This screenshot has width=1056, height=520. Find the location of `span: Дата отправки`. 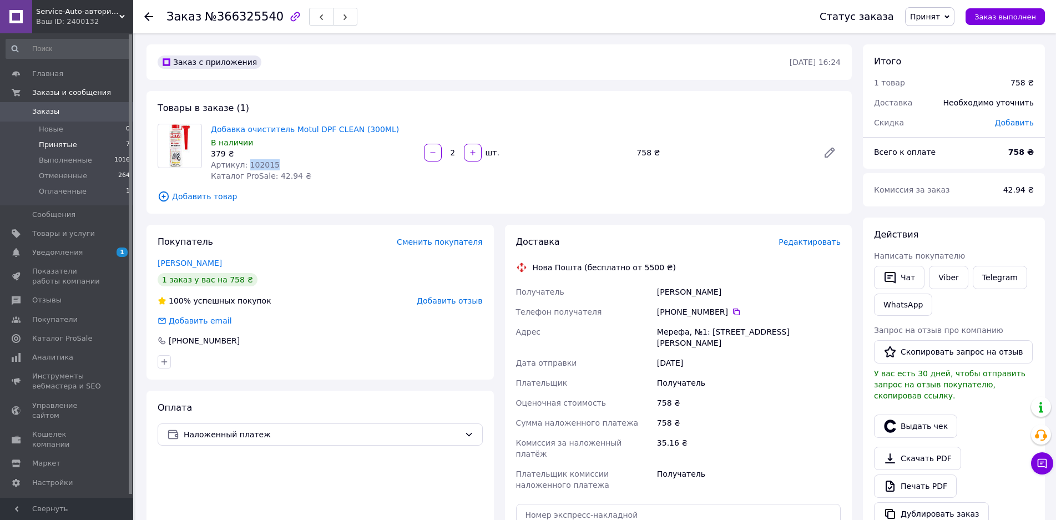

span: Дата отправки is located at coordinates (547, 363).